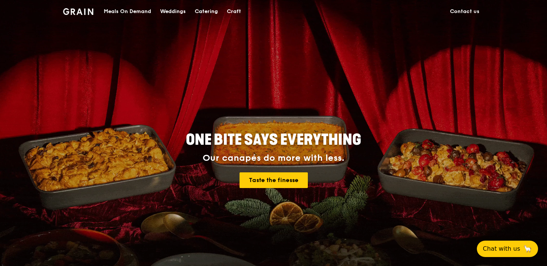 This screenshot has height=266, width=547. Describe the element at coordinates (173, 12) in the screenshot. I see `div: Weddings` at that location.